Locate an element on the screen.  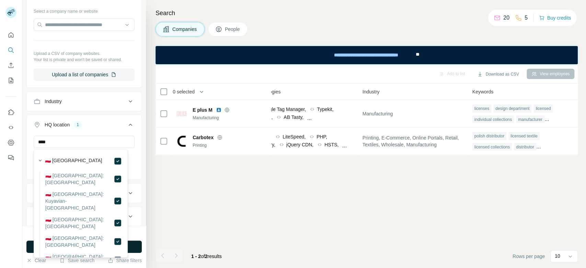
button: Use Surfe on LinkedIn is located at coordinates (11, 112).